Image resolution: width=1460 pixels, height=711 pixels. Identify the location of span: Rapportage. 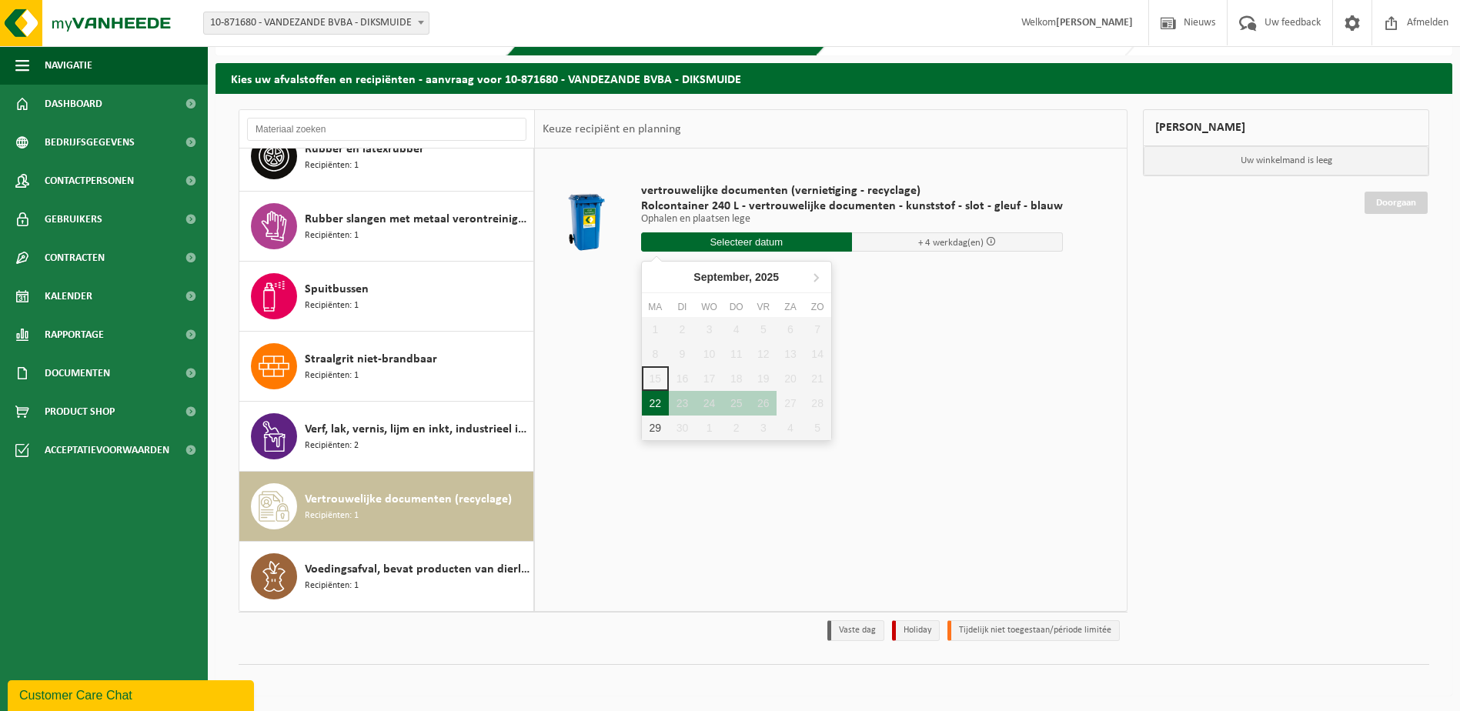
(74, 335).